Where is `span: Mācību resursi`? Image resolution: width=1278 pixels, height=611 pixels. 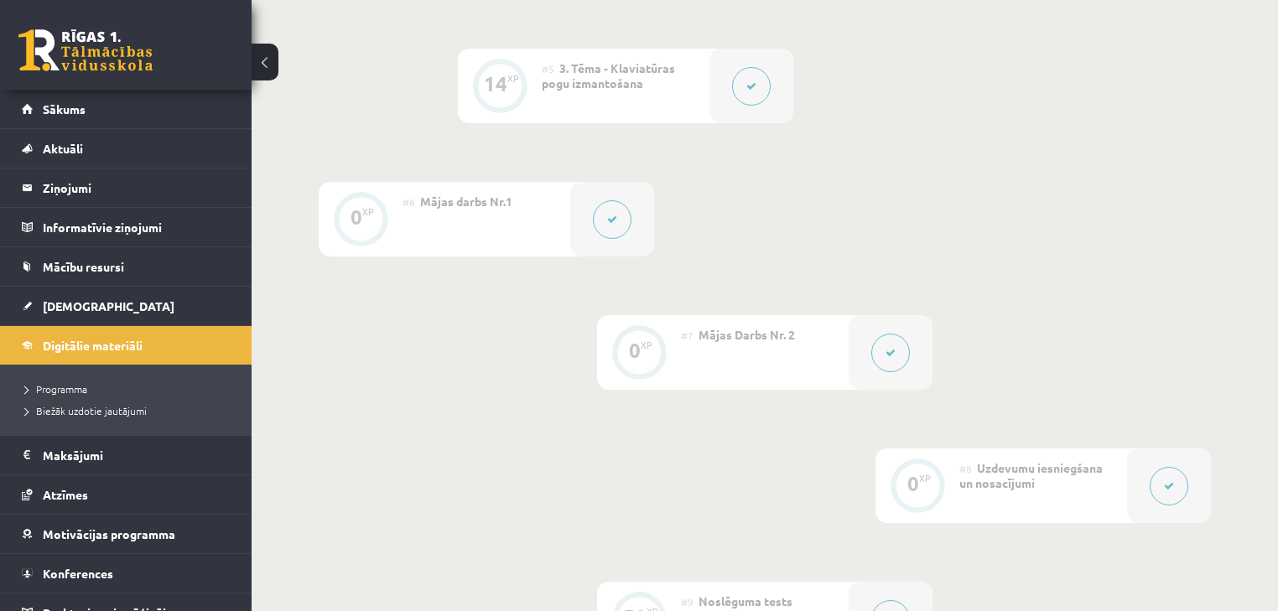
span: Mācību resursi is located at coordinates (83, 267).